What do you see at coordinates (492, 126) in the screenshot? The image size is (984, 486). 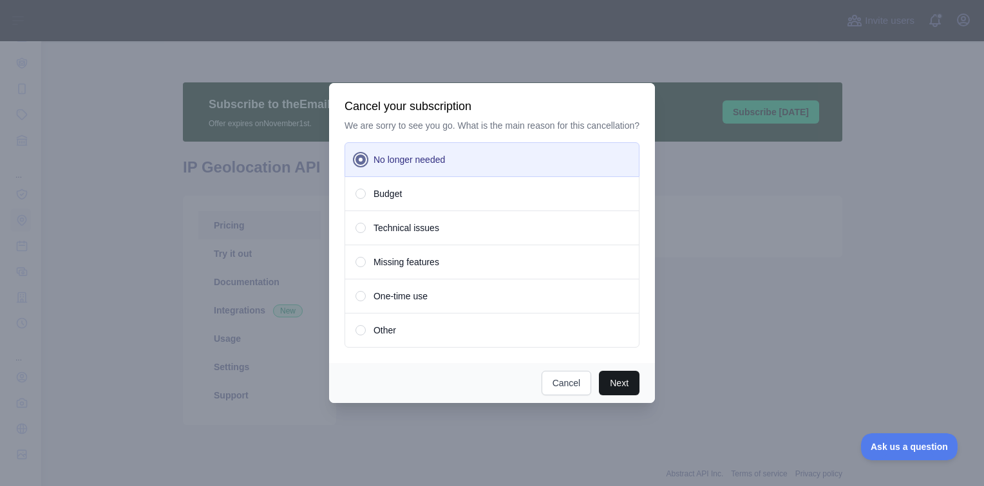 I see `p: We are sorry to see you go. What is the main reason for this cancellation?` at bounding box center [492, 126].